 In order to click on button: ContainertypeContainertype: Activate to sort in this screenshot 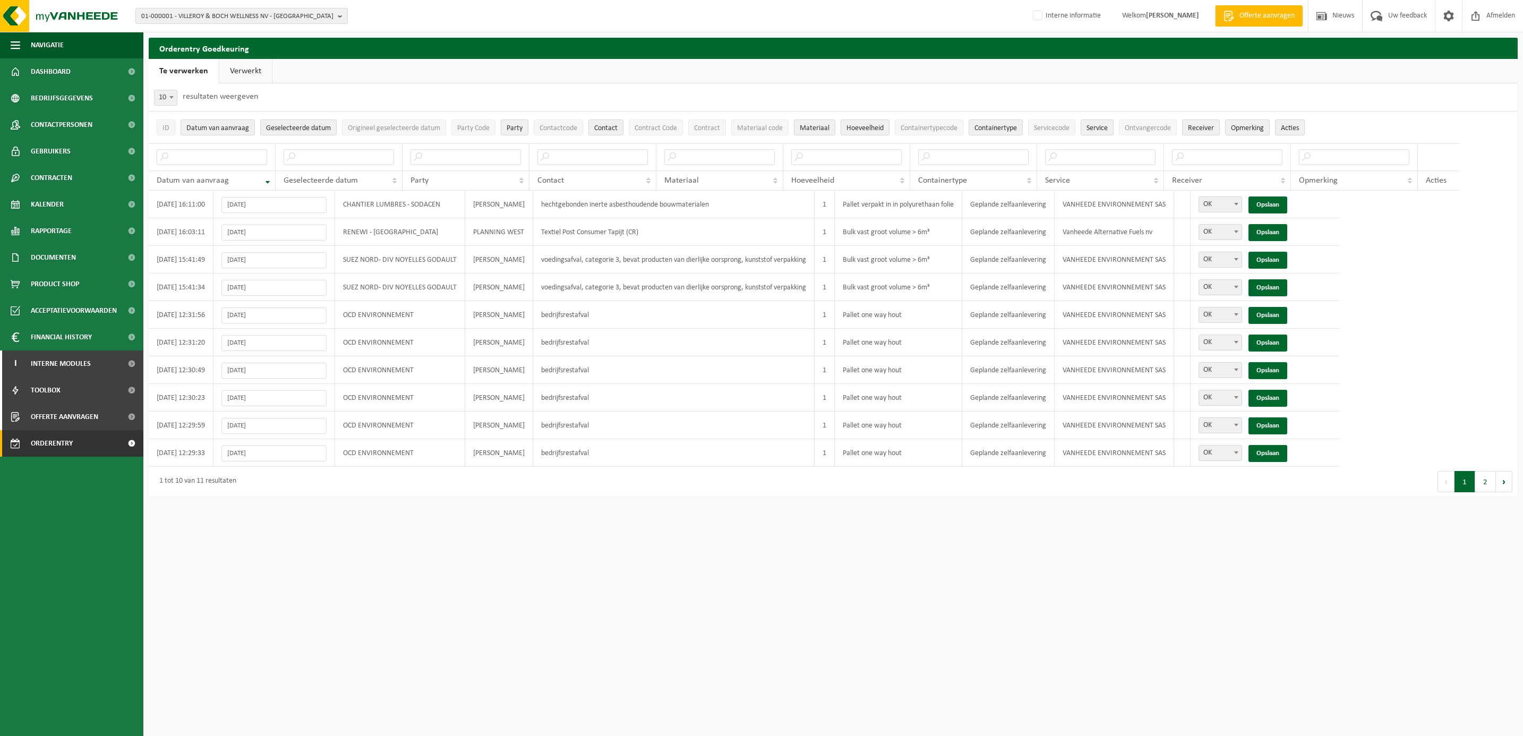, I will do `click(996, 127)`.